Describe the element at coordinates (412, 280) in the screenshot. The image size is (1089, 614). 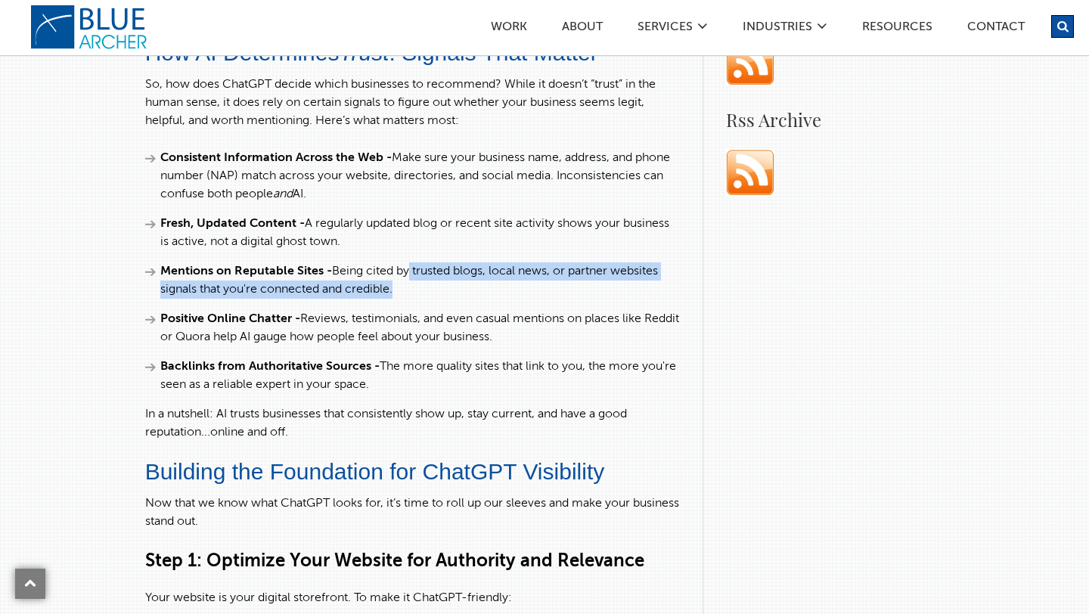
I see `li: Being cited by trusted blogs, local news, or partner websites signals that you're connected and c...` at that location.